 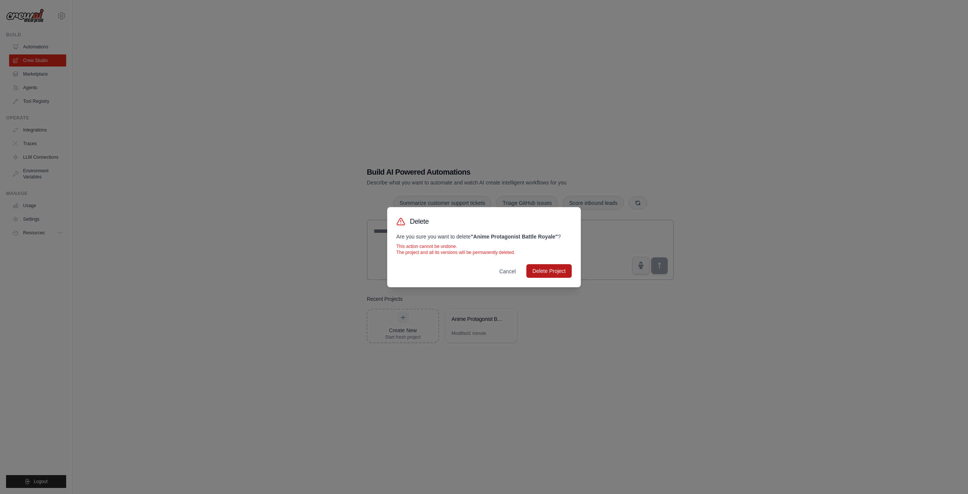 I want to click on button: Cancel, so click(x=507, y=271).